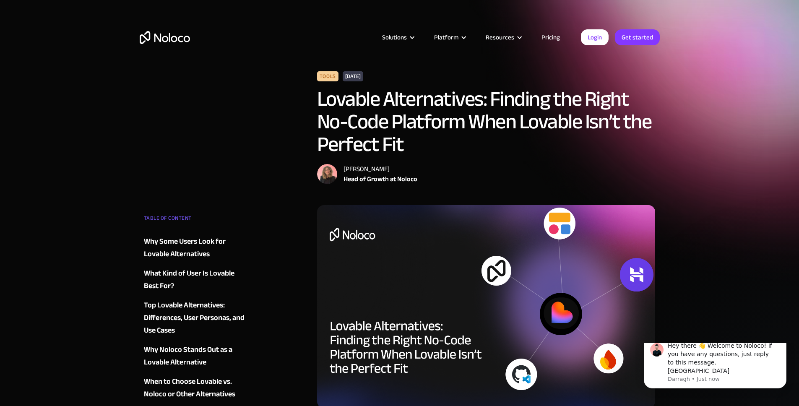 This screenshot has height=406, width=799. What do you see at coordinates (195, 280) in the screenshot?
I see `a: What Kind of User Is Lovable Best For?` at bounding box center [195, 280].